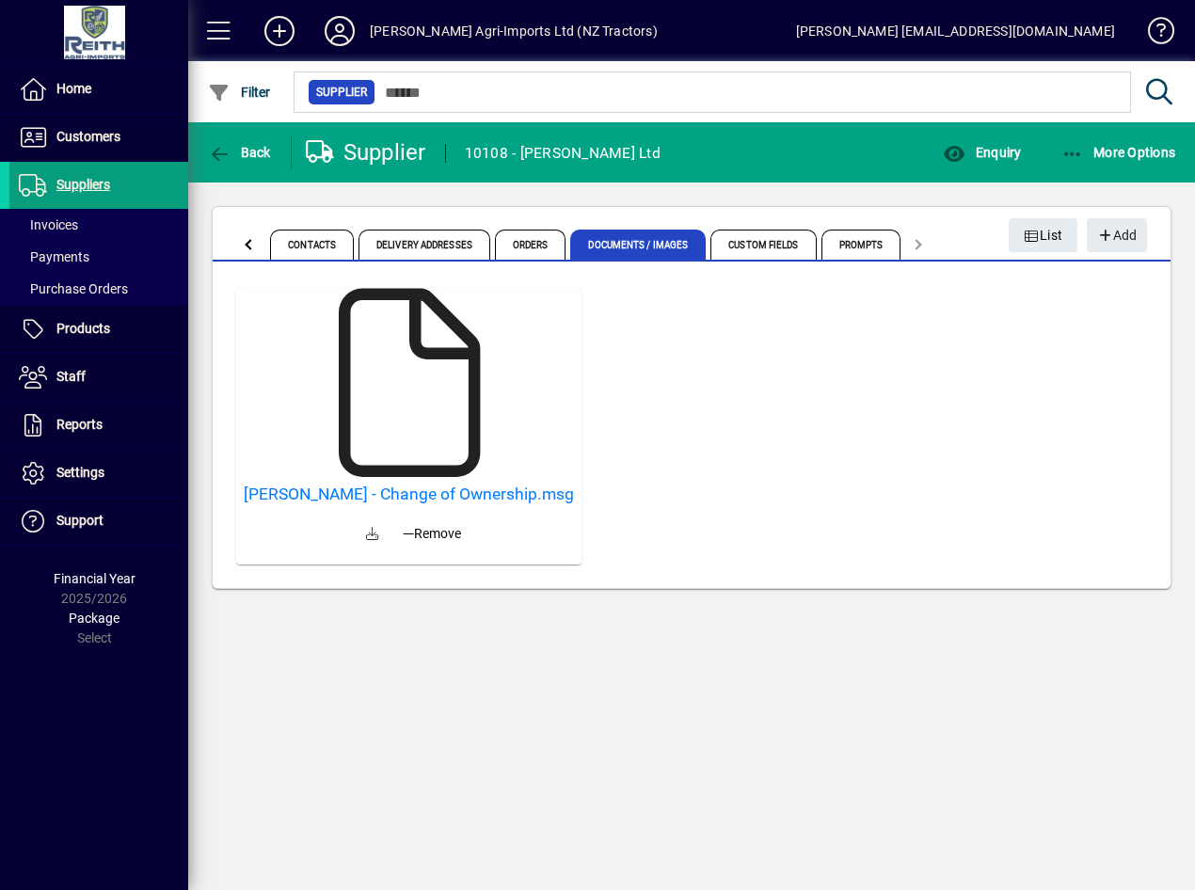 The width and height of the screenshot is (1195, 890). I want to click on span: Support, so click(80, 520).